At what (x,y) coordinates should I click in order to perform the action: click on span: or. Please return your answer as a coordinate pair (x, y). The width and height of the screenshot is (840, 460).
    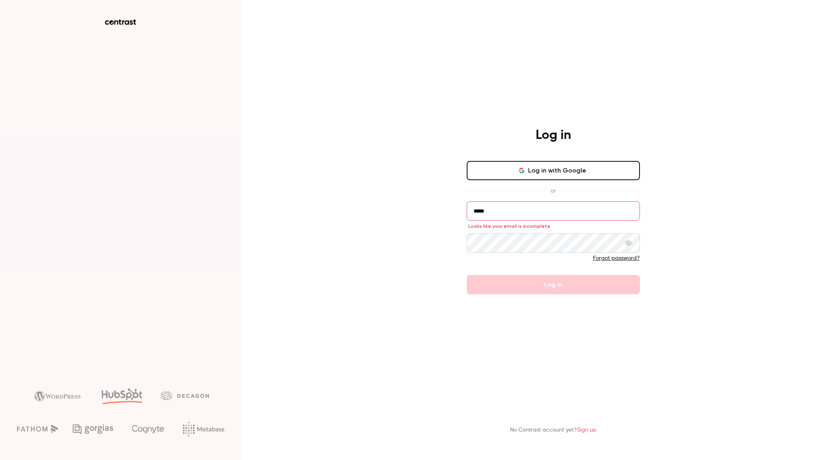
    Looking at the image, I should click on (553, 191).